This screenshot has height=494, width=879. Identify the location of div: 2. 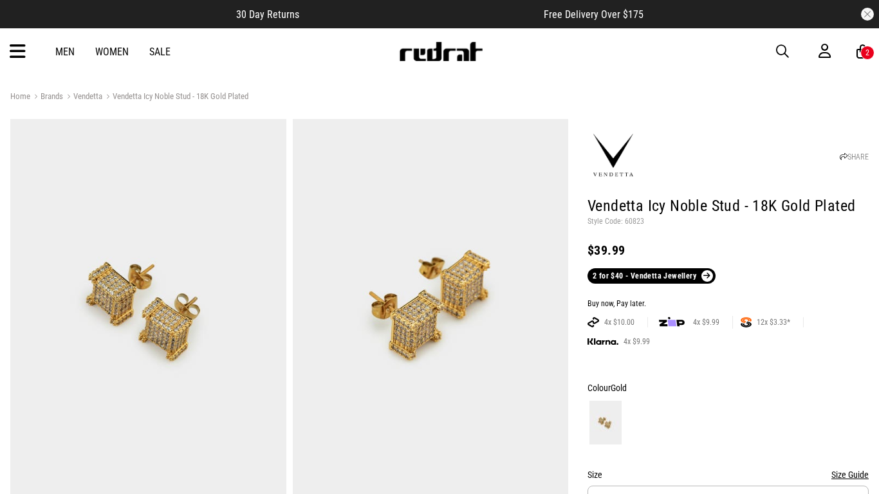
(867, 53).